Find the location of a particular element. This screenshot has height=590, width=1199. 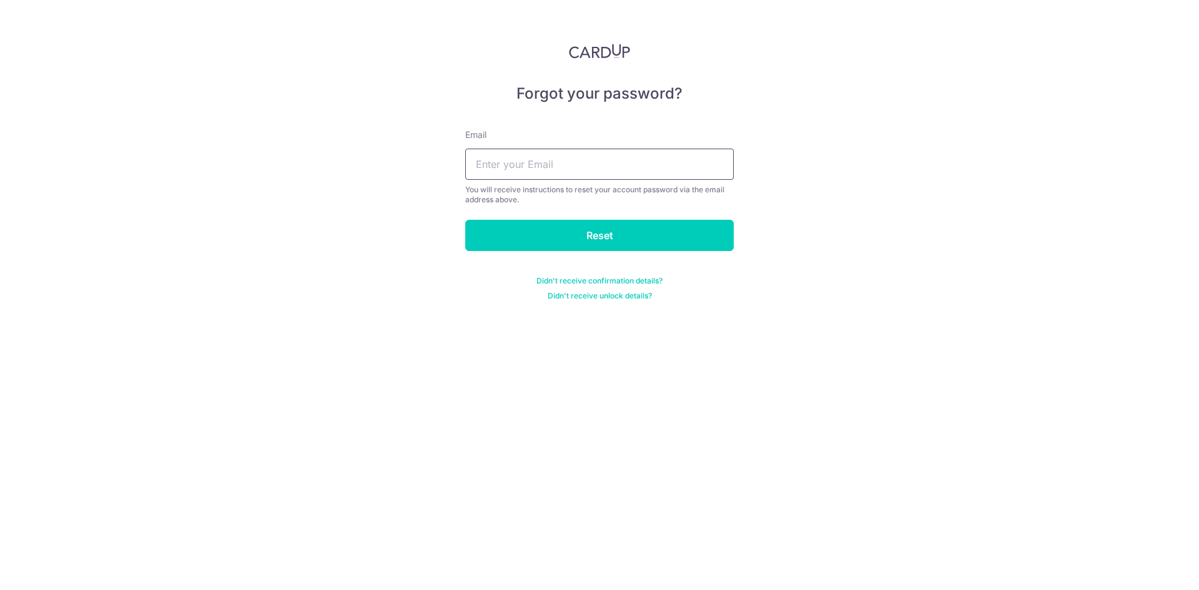

input: Reset is located at coordinates (600, 236).